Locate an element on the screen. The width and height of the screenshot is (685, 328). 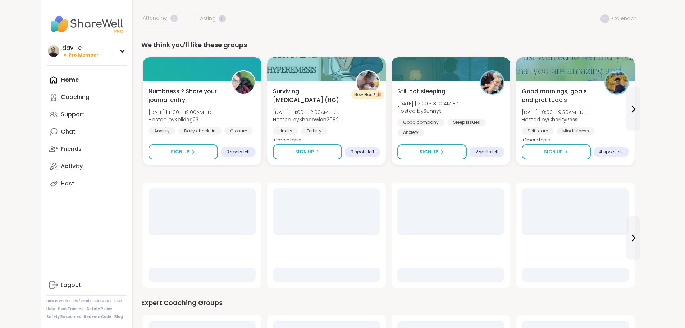
a: Host is located at coordinates (86, 183).